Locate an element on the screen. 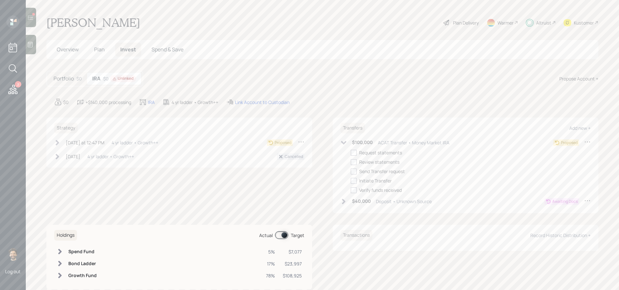 This screenshot has width=619, height=290. div: Unlinked is located at coordinates (123, 78).